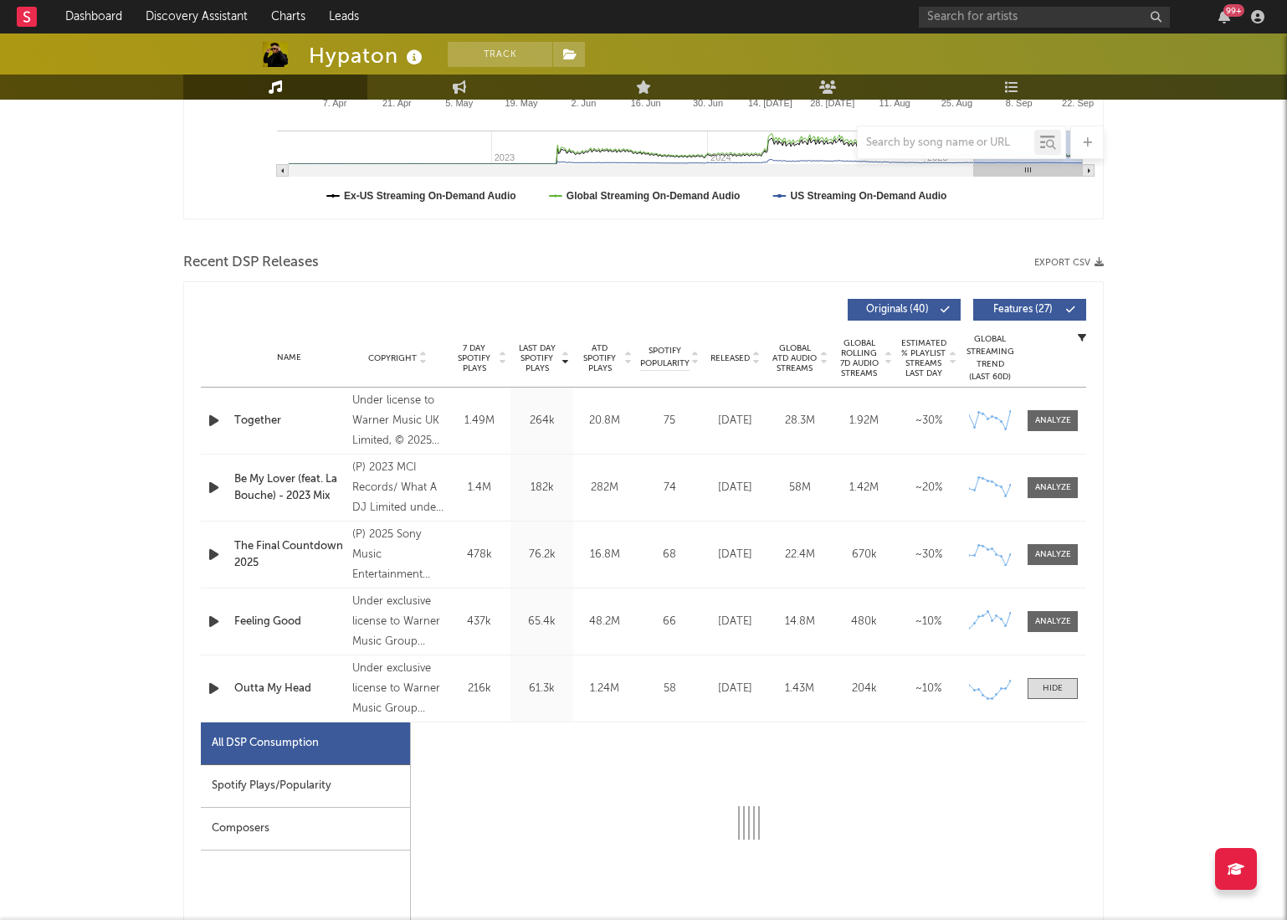 This screenshot has height=920, width=1287. Describe the element at coordinates (1069, 263) in the screenshot. I see `button: Export CSV` at that location.